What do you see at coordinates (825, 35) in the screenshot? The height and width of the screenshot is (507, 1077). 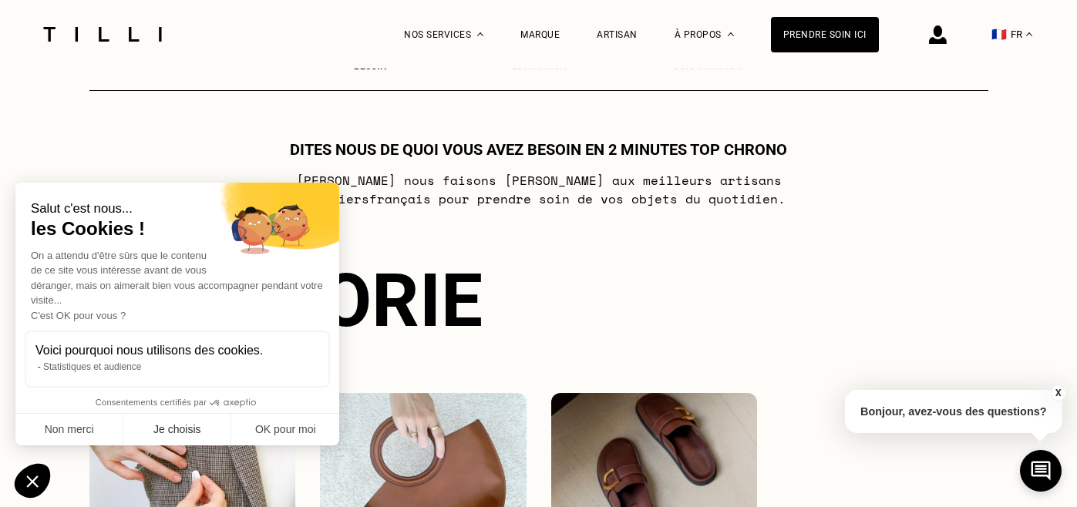 I see `a: Prendre soin ici` at bounding box center [825, 35].